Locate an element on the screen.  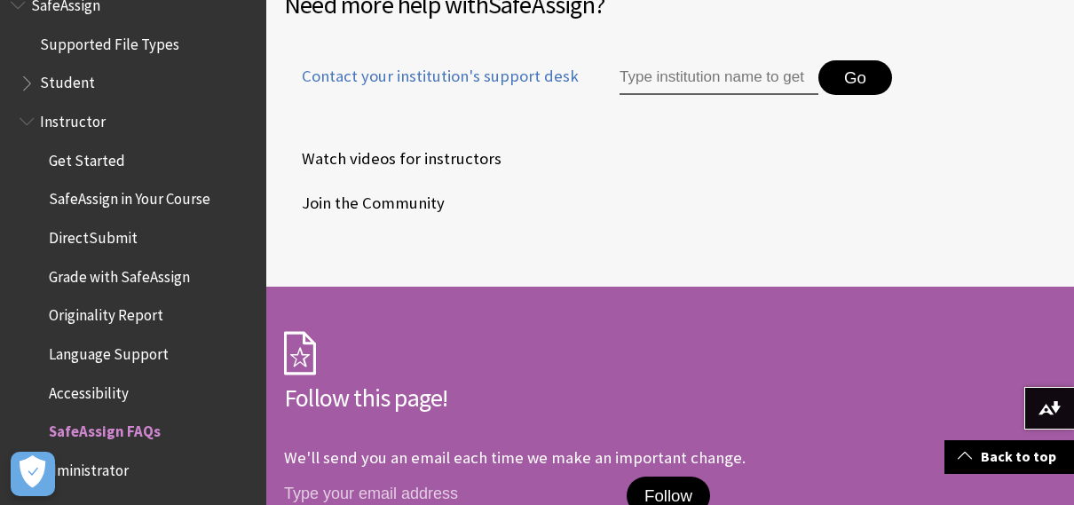
span: Student is located at coordinates (67, 80).